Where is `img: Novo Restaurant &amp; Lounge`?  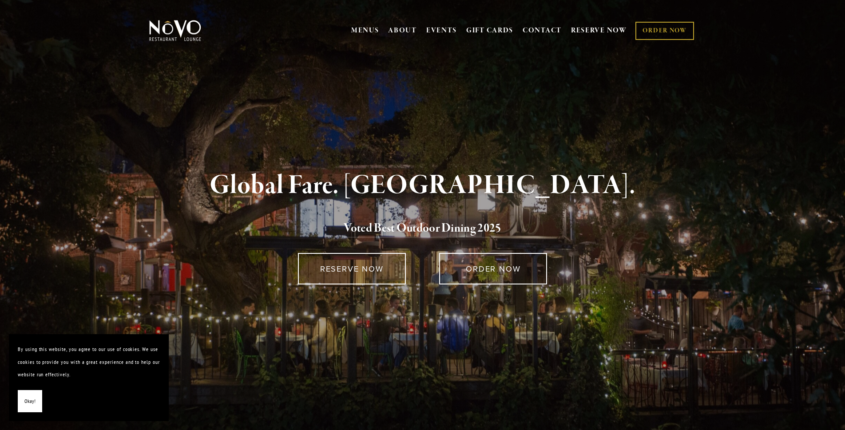 img: Novo Restaurant &amp; Lounge is located at coordinates (175, 31).